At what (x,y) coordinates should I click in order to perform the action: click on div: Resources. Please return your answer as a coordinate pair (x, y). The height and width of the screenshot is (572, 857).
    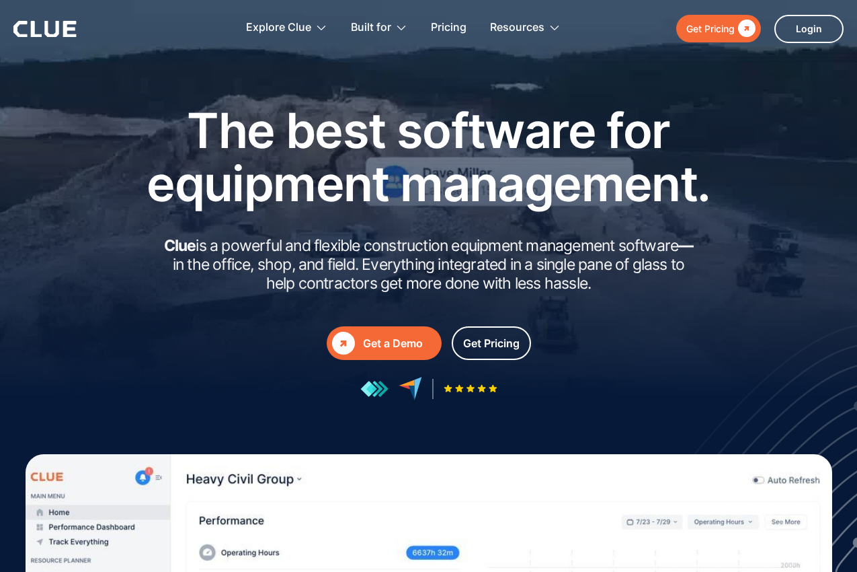
    Looking at the image, I should click on (517, 28).